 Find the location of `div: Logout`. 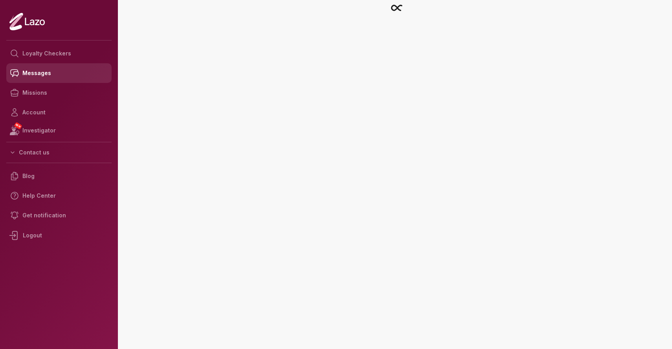

div: Logout is located at coordinates (59, 235).